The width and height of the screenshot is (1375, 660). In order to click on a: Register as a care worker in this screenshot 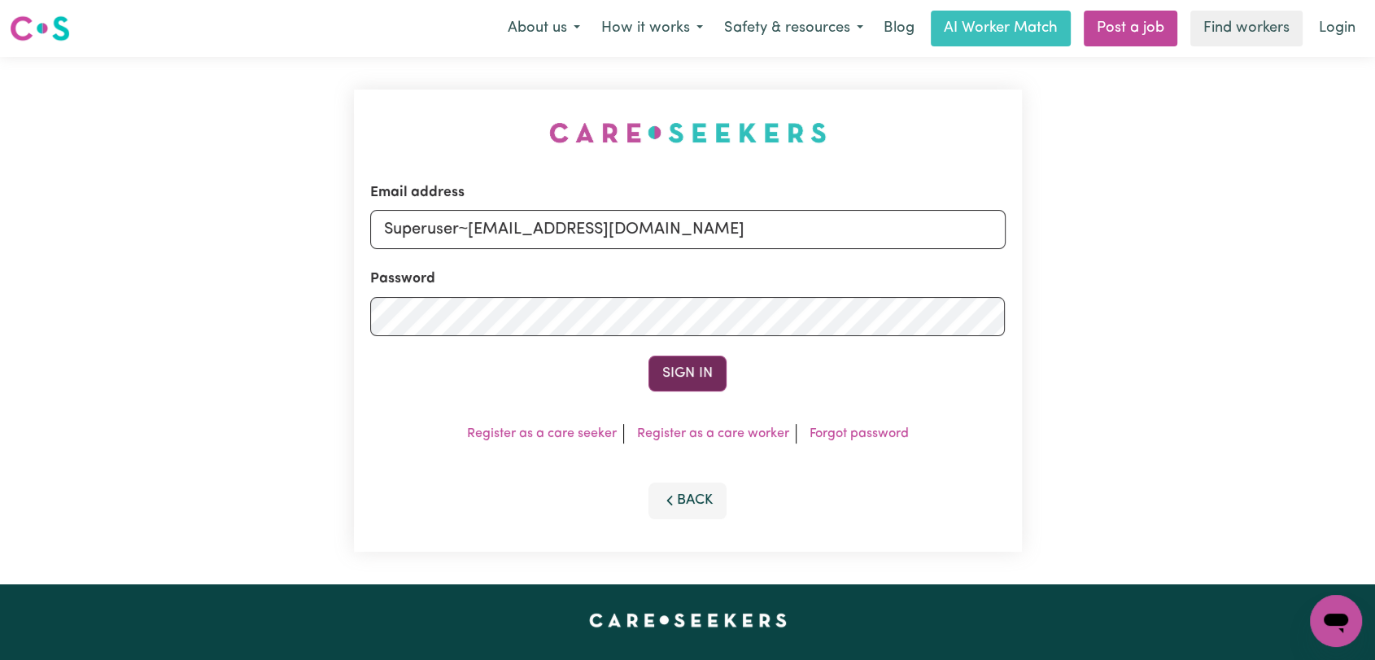, I will do `click(713, 434)`.